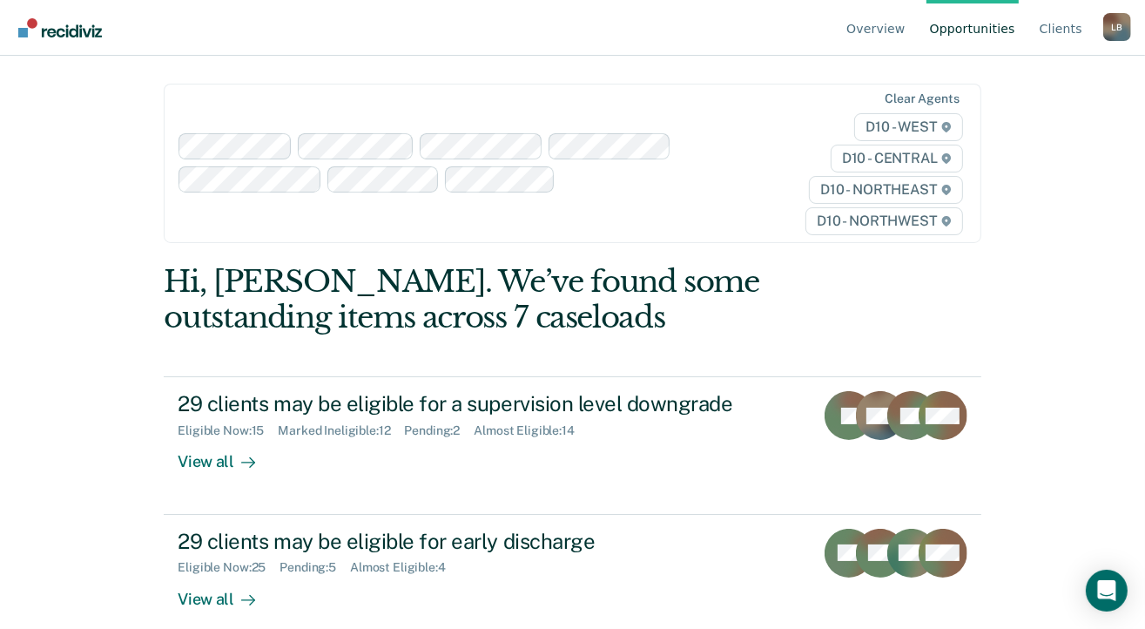  I want to click on button: Profile dropdown button, so click(1117, 27).